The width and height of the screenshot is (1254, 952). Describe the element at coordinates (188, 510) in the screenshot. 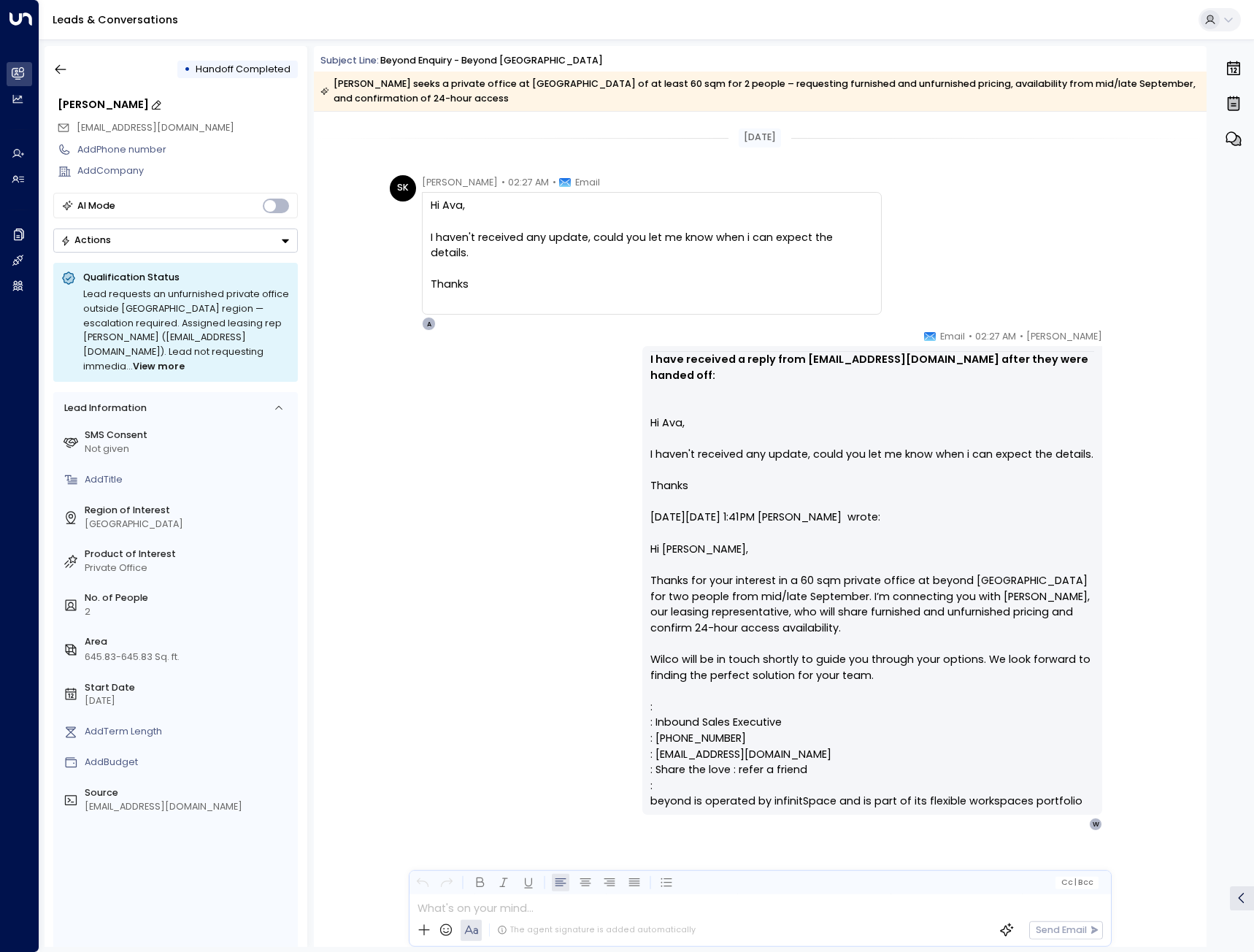

I see `label: Region of Interest` at that location.